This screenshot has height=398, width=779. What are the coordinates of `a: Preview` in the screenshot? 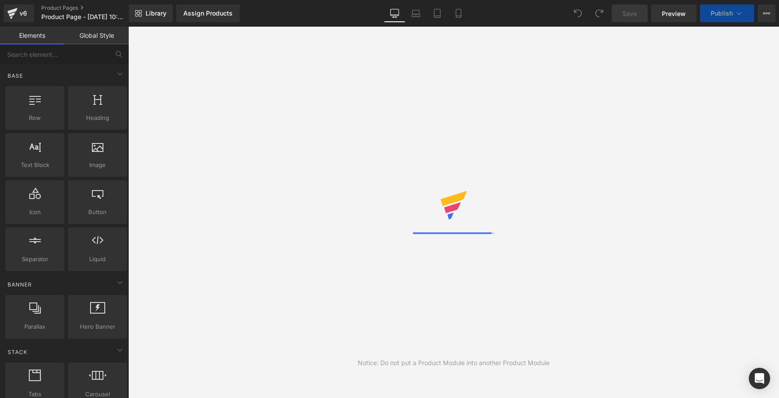 It's located at (673, 13).